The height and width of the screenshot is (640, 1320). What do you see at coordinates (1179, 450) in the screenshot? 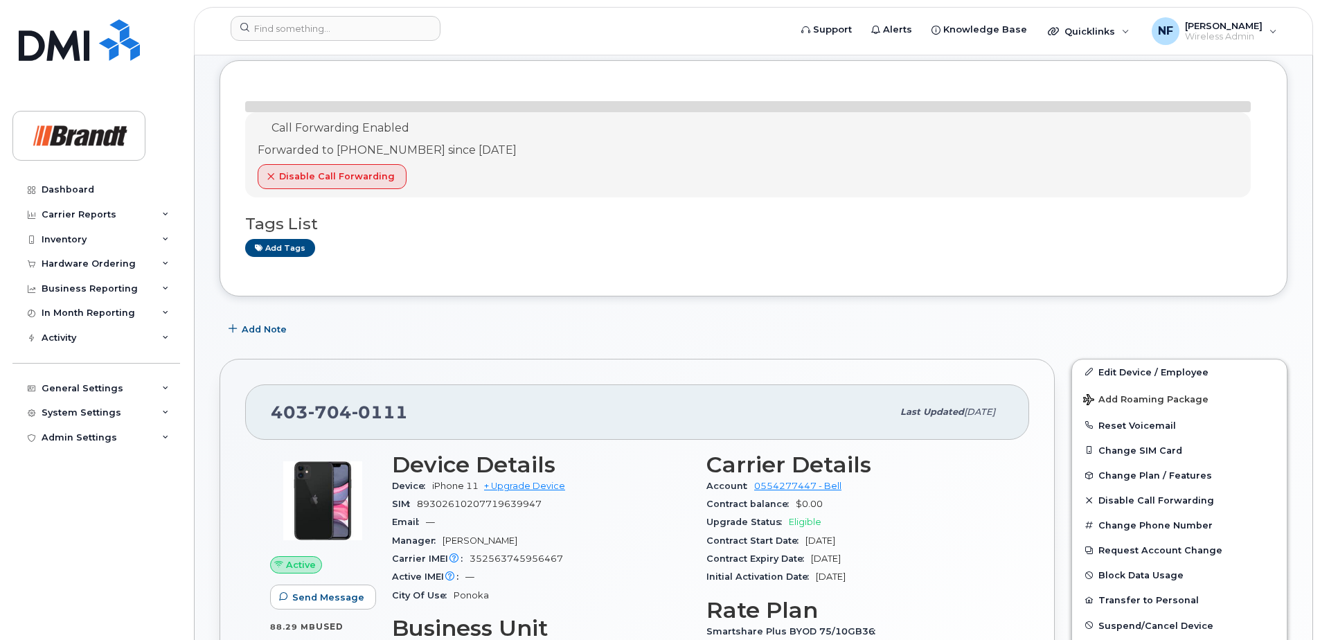
I see `button: Change SIM Card` at bounding box center [1179, 450].